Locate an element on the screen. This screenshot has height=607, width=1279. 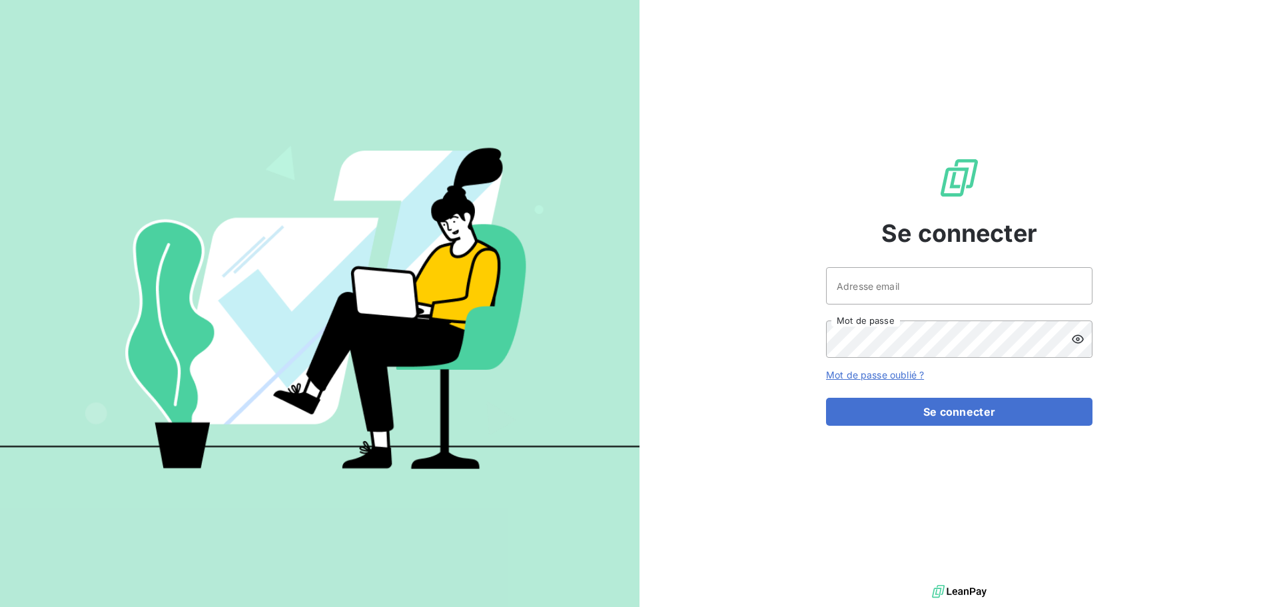
img: Logo LeanPay is located at coordinates (959, 178).